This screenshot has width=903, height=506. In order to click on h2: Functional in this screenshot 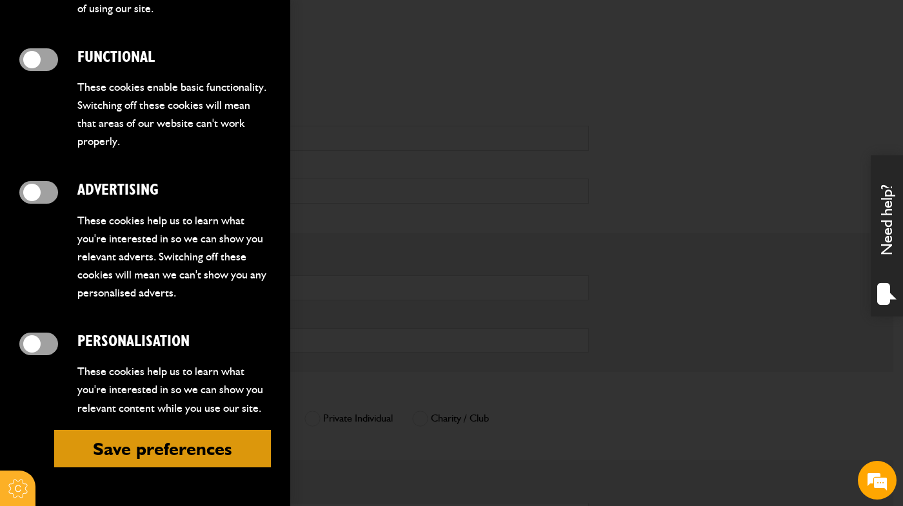, I will do `click(174, 57)`.